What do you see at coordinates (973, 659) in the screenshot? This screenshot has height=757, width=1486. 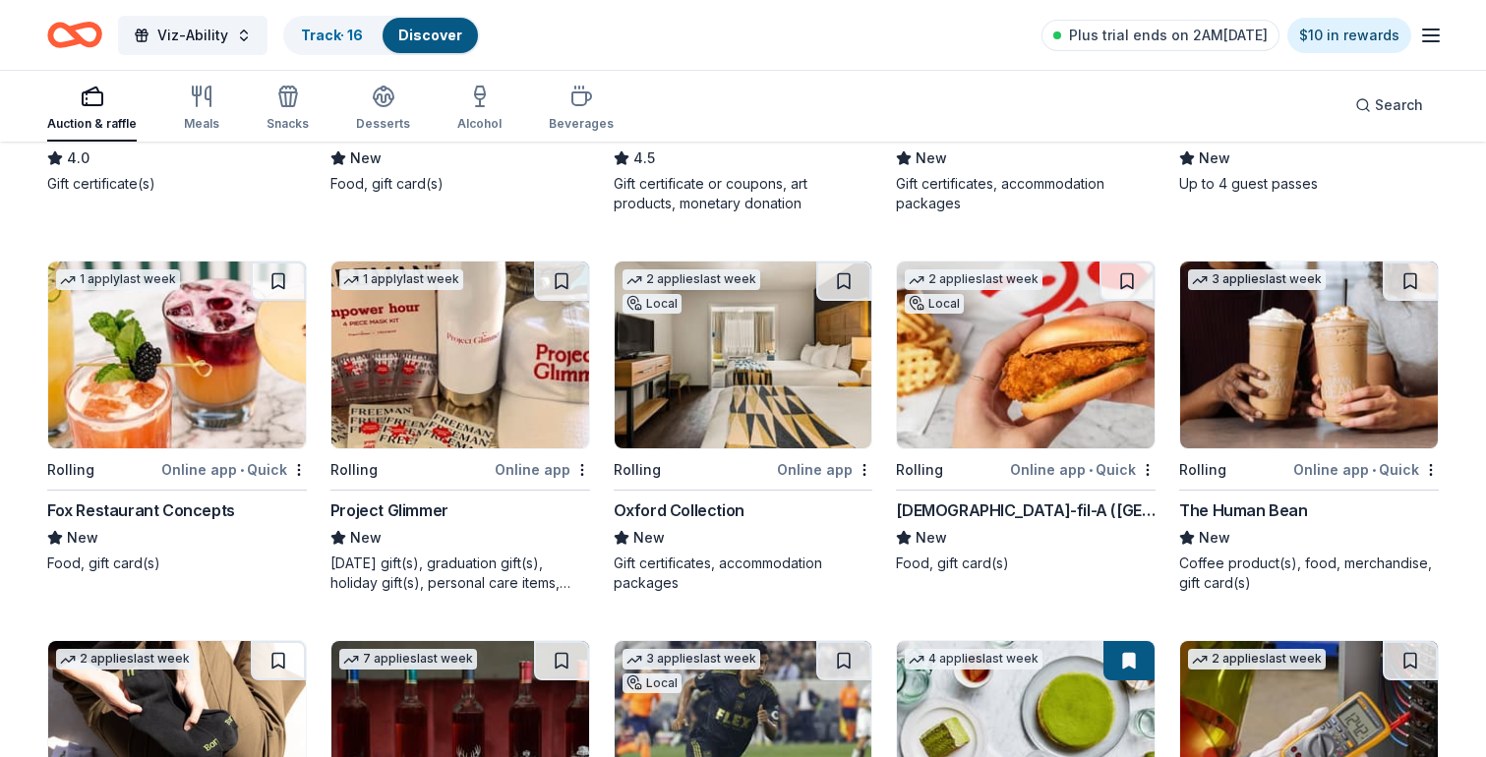 I see `div: 4 applies last week` at bounding box center [973, 659].